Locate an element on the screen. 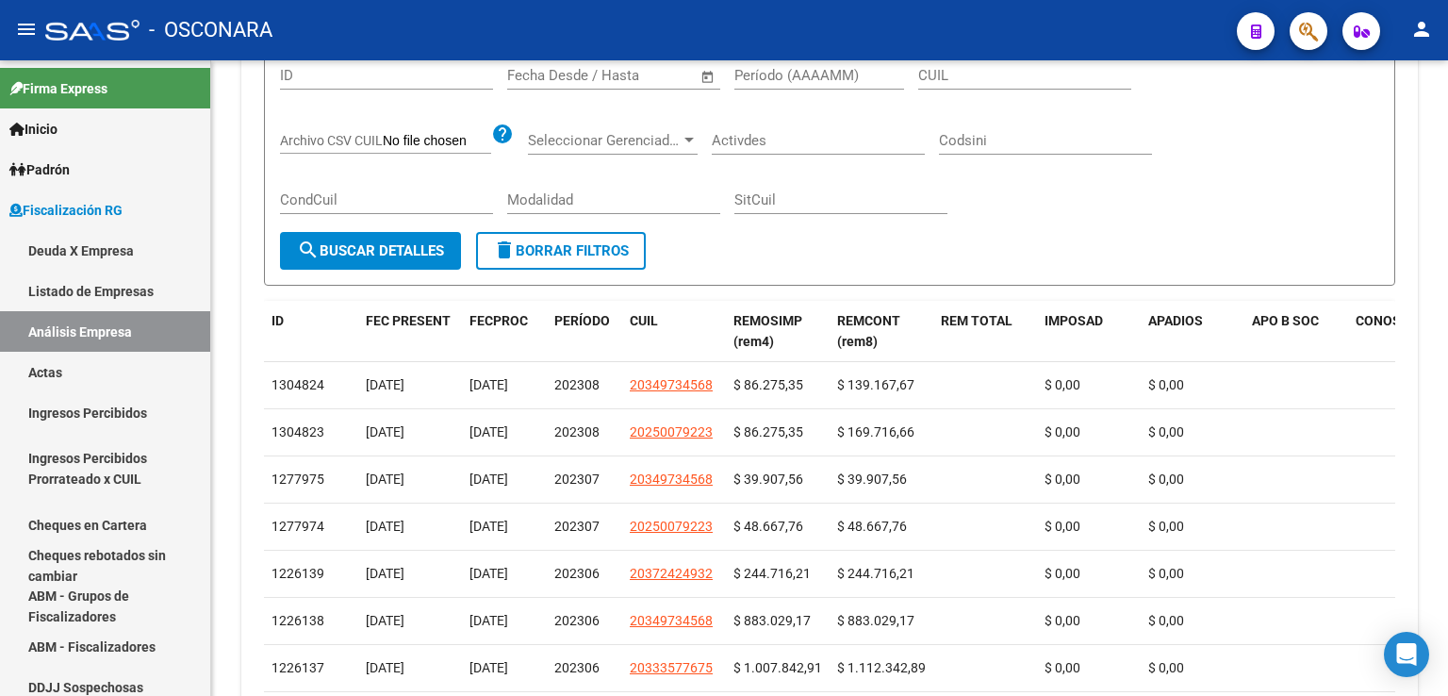 The width and height of the screenshot is (1448, 696). span: FECPROC is located at coordinates (499, 321).